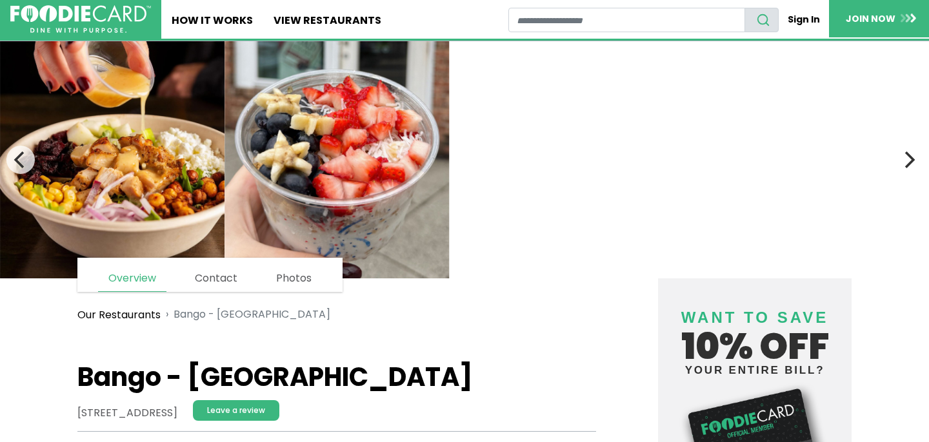 The width and height of the screenshot is (929, 442). I want to click on button: search, so click(761, 20).